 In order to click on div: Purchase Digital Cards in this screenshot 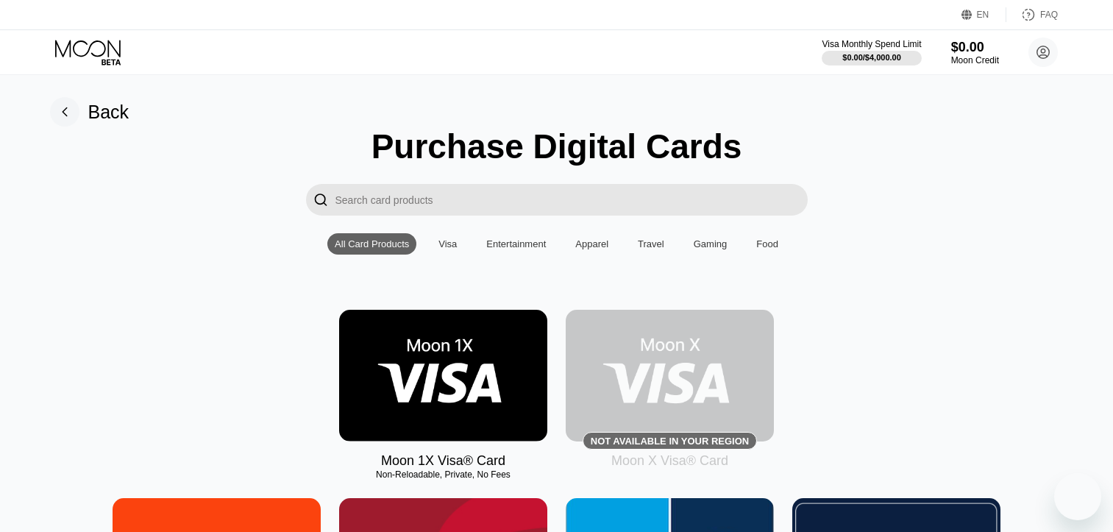, I will do `click(557, 146)`.